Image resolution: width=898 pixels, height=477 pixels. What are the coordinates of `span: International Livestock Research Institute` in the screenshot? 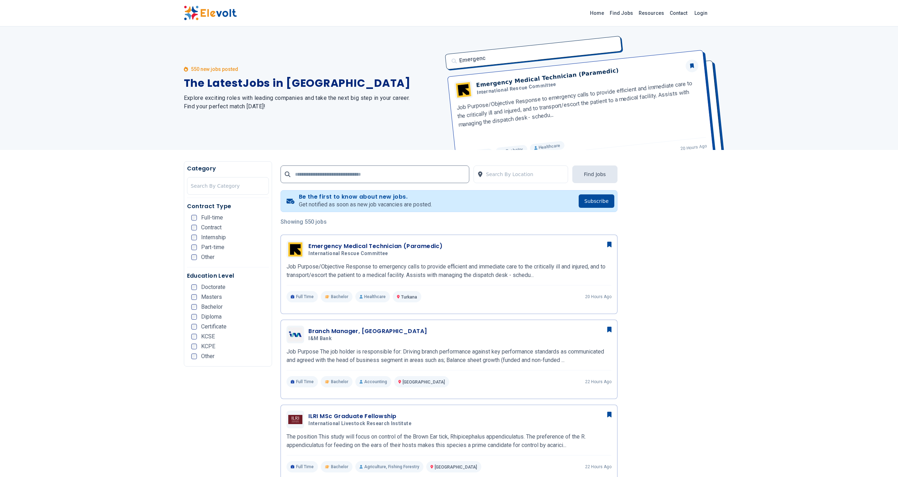 It's located at (360, 424).